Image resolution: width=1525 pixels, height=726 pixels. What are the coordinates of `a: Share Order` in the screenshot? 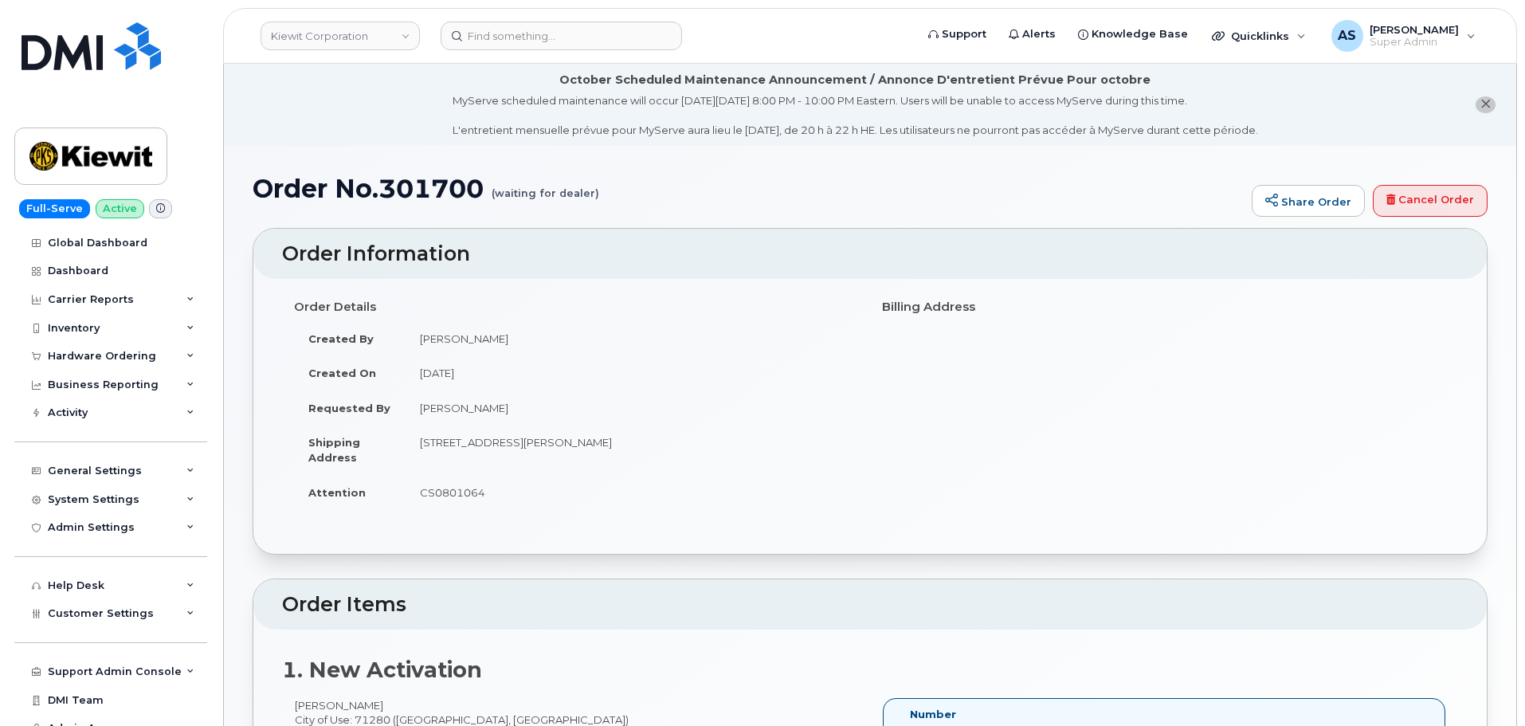 It's located at (1309, 201).